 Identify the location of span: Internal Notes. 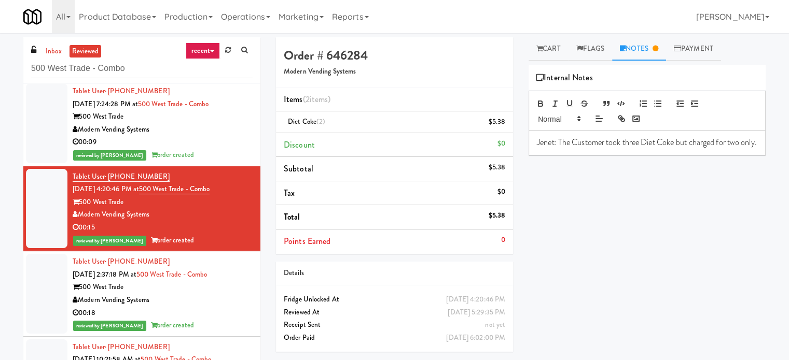
(564, 78).